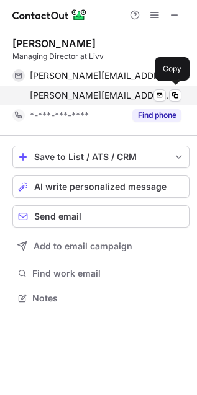 Image resolution: width=197 pixels, height=395 pixels. Describe the element at coordinates (101, 298) in the screenshot. I see `button: Notes` at that location.